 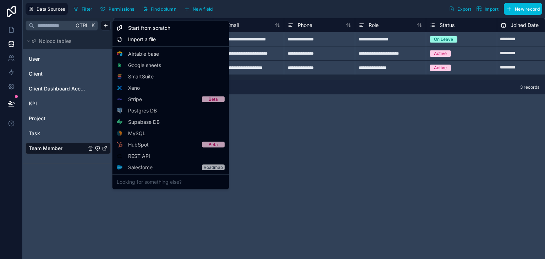 I want to click on div: Roadmap, so click(x=213, y=168).